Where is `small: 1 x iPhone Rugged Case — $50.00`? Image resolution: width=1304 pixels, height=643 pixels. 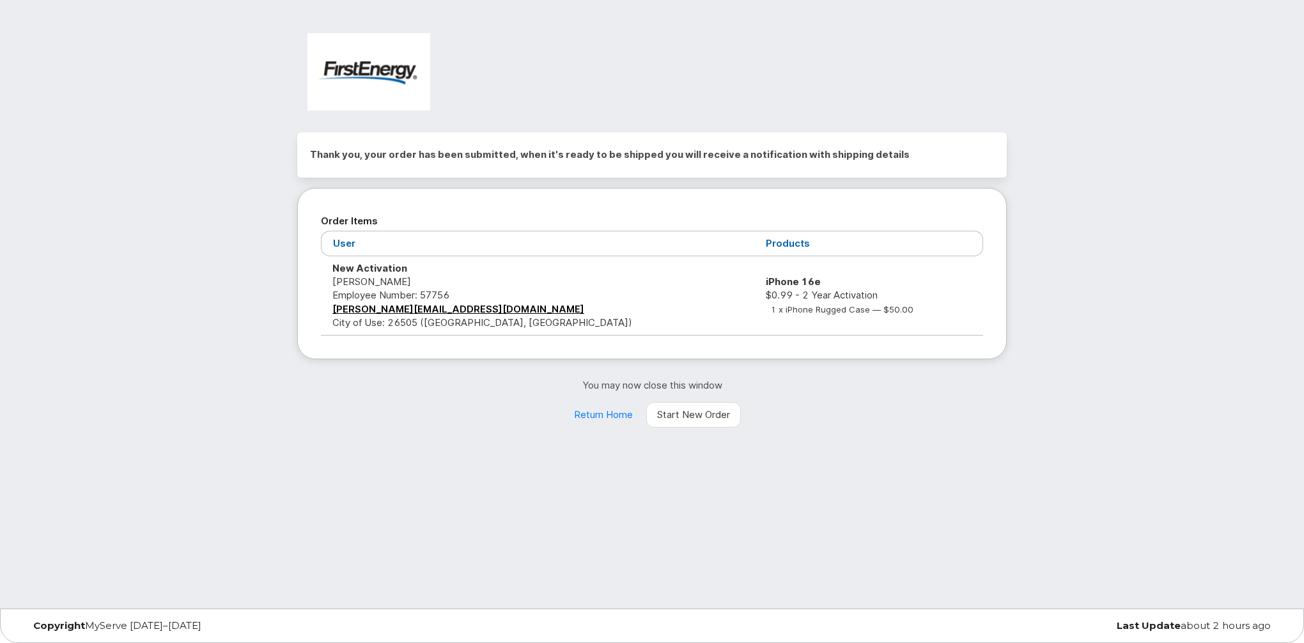
small: 1 x iPhone Rugged Case — $50.00 is located at coordinates (842, 309).